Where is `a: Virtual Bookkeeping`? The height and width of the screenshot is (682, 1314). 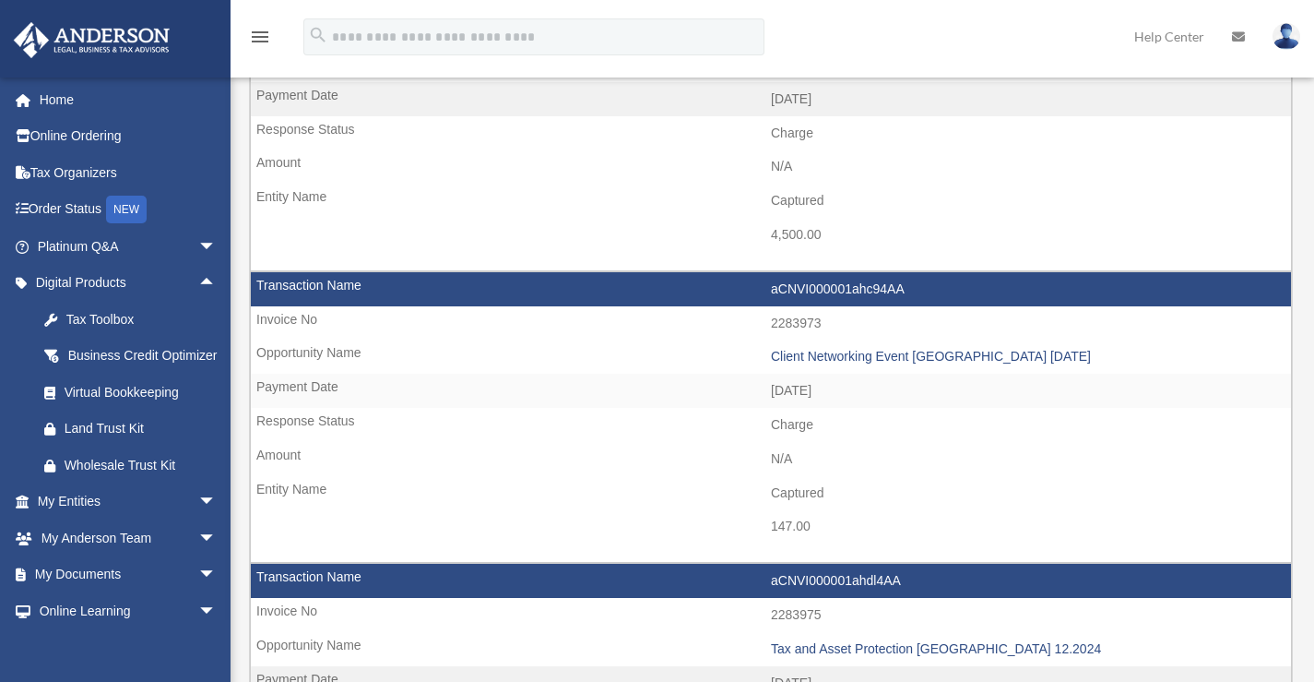
a: Virtual Bookkeeping is located at coordinates (135, 392).